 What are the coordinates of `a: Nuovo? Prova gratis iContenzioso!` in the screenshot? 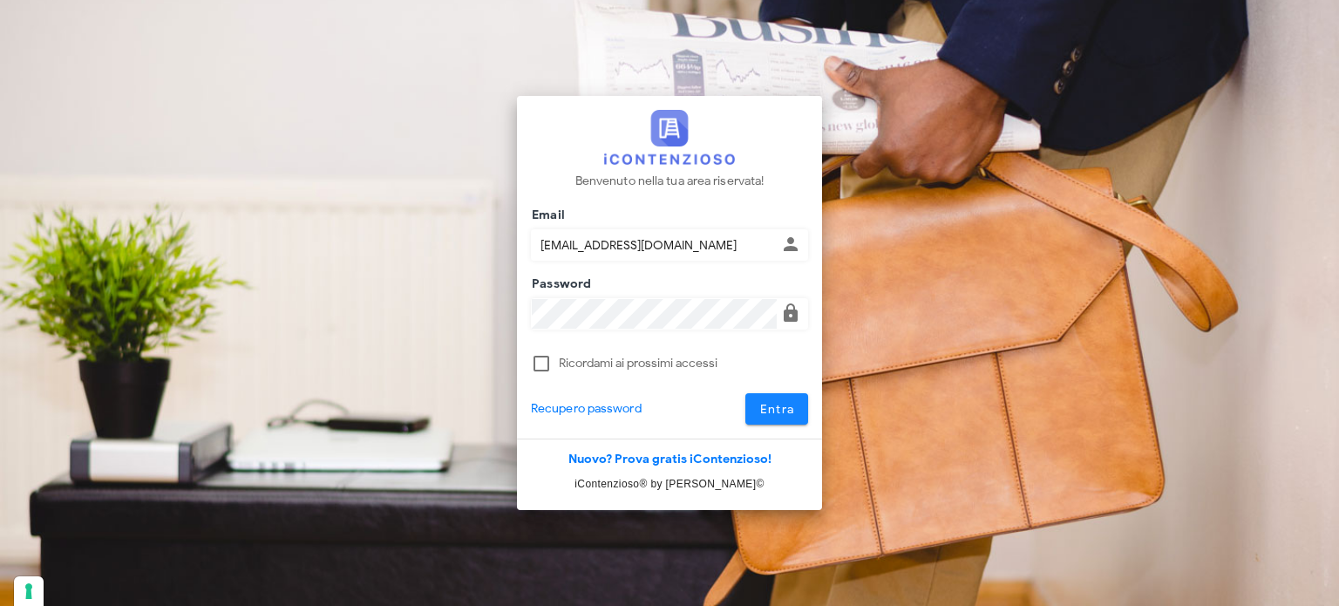 It's located at (669, 459).